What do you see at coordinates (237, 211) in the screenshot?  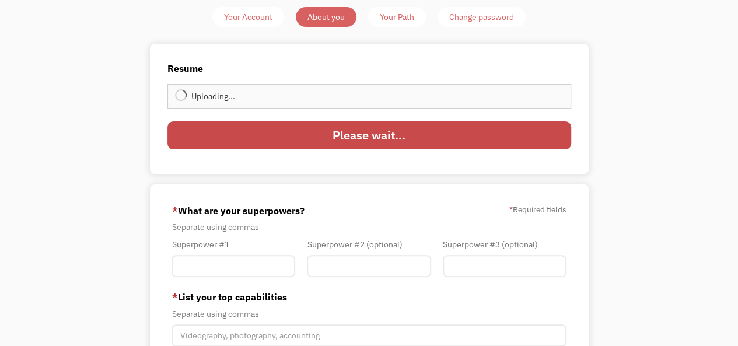 I see `label: What are your superpowers?` at bounding box center [237, 211].